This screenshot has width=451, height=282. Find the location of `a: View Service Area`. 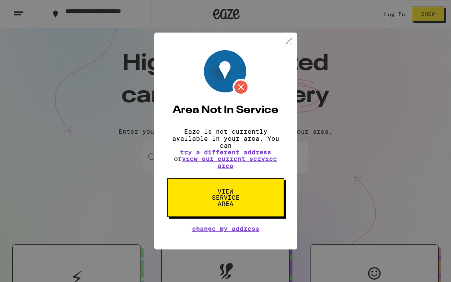

a: View Service Area is located at coordinates (226, 192).